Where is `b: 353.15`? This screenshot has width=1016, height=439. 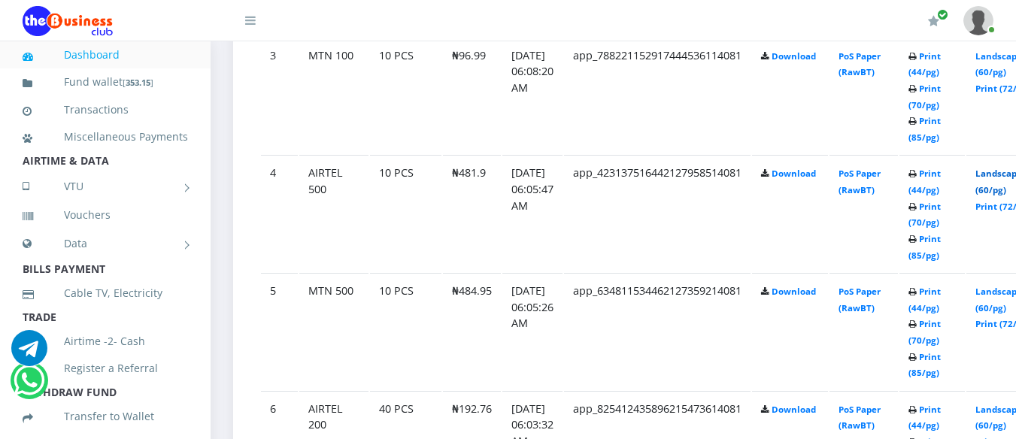
b: 353.15 is located at coordinates (138, 82).